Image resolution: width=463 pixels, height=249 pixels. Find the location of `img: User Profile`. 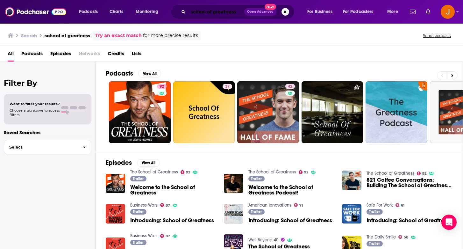

img: User Profile is located at coordinates (447, 12).